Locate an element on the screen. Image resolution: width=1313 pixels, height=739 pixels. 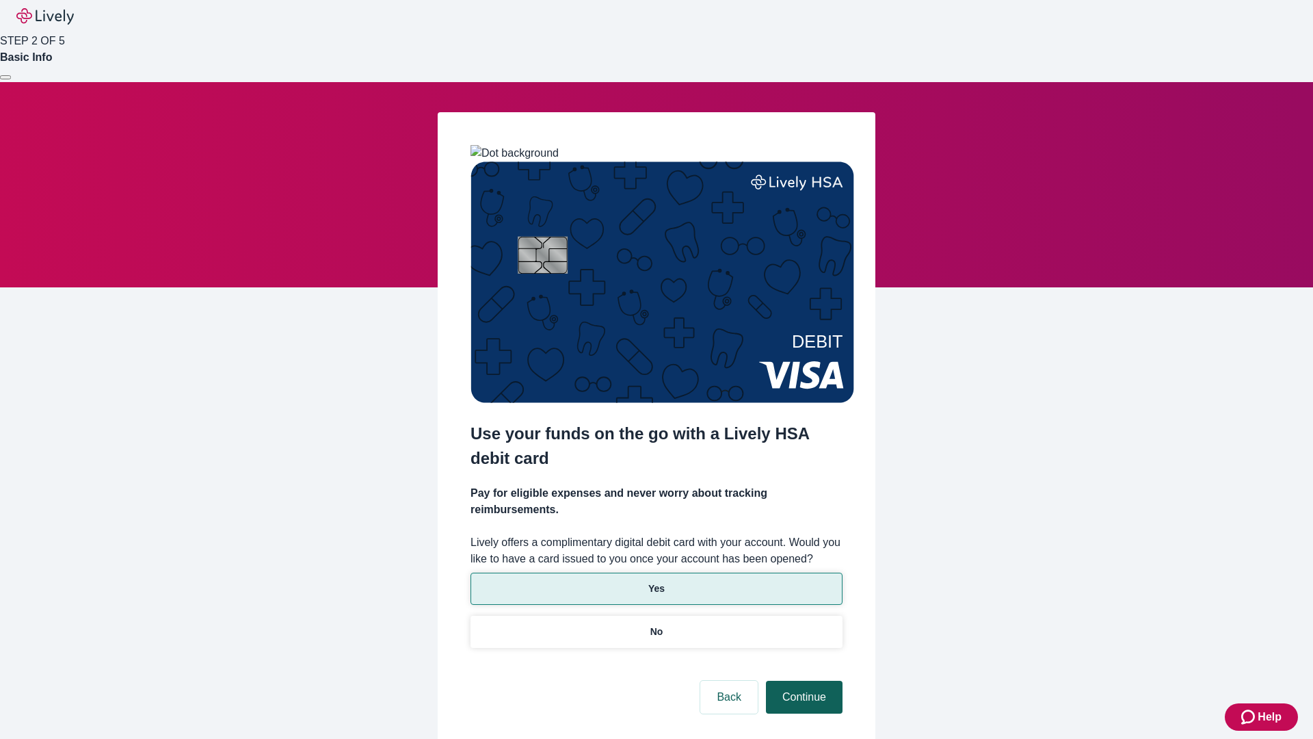
button: Continue is located at coordinates (804, 697).